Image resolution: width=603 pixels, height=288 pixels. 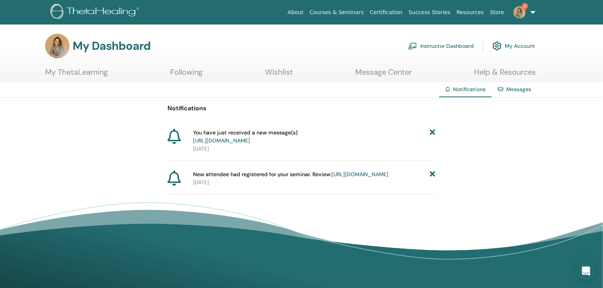 I want to click on a: My Account, so click(x=513, y=46).